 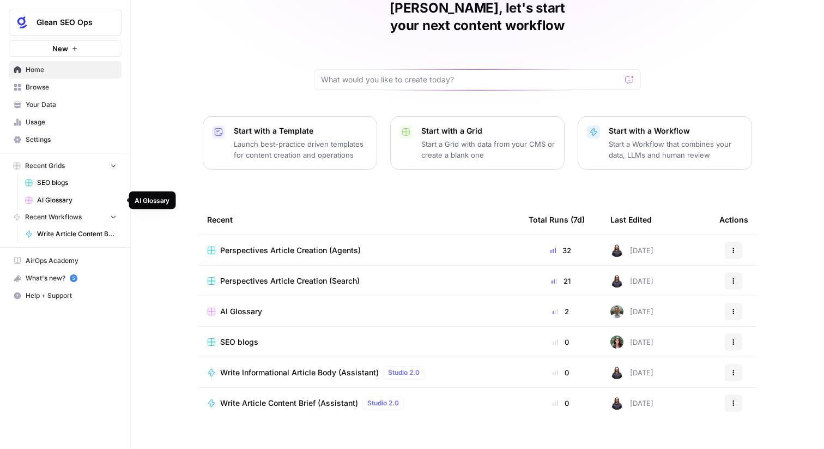 What do you see at coordinates (65, 278) in the screenshot?
I see `div: What's new?` at bounding box center [65, 278].